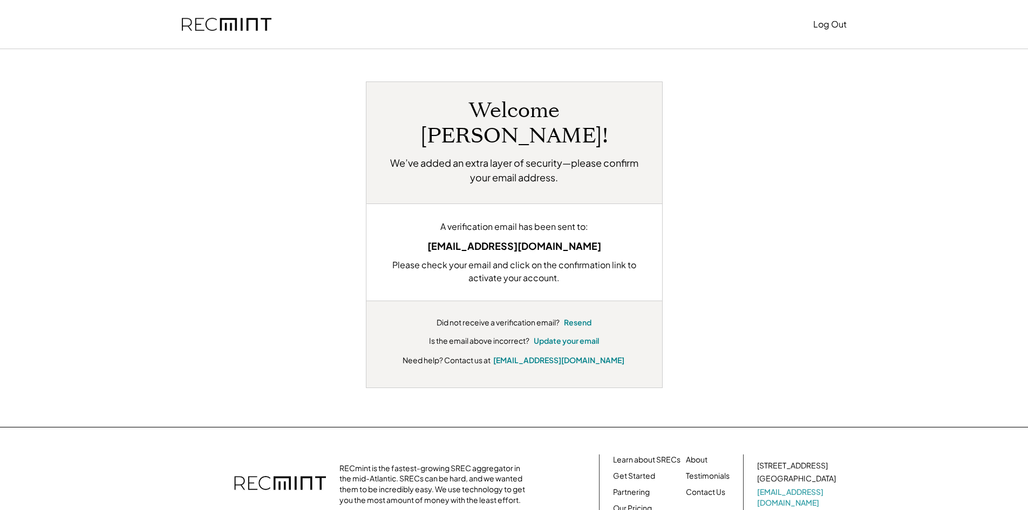 The image size is (1028, 510). I want to click on button: Update your email, so click(566, 341).